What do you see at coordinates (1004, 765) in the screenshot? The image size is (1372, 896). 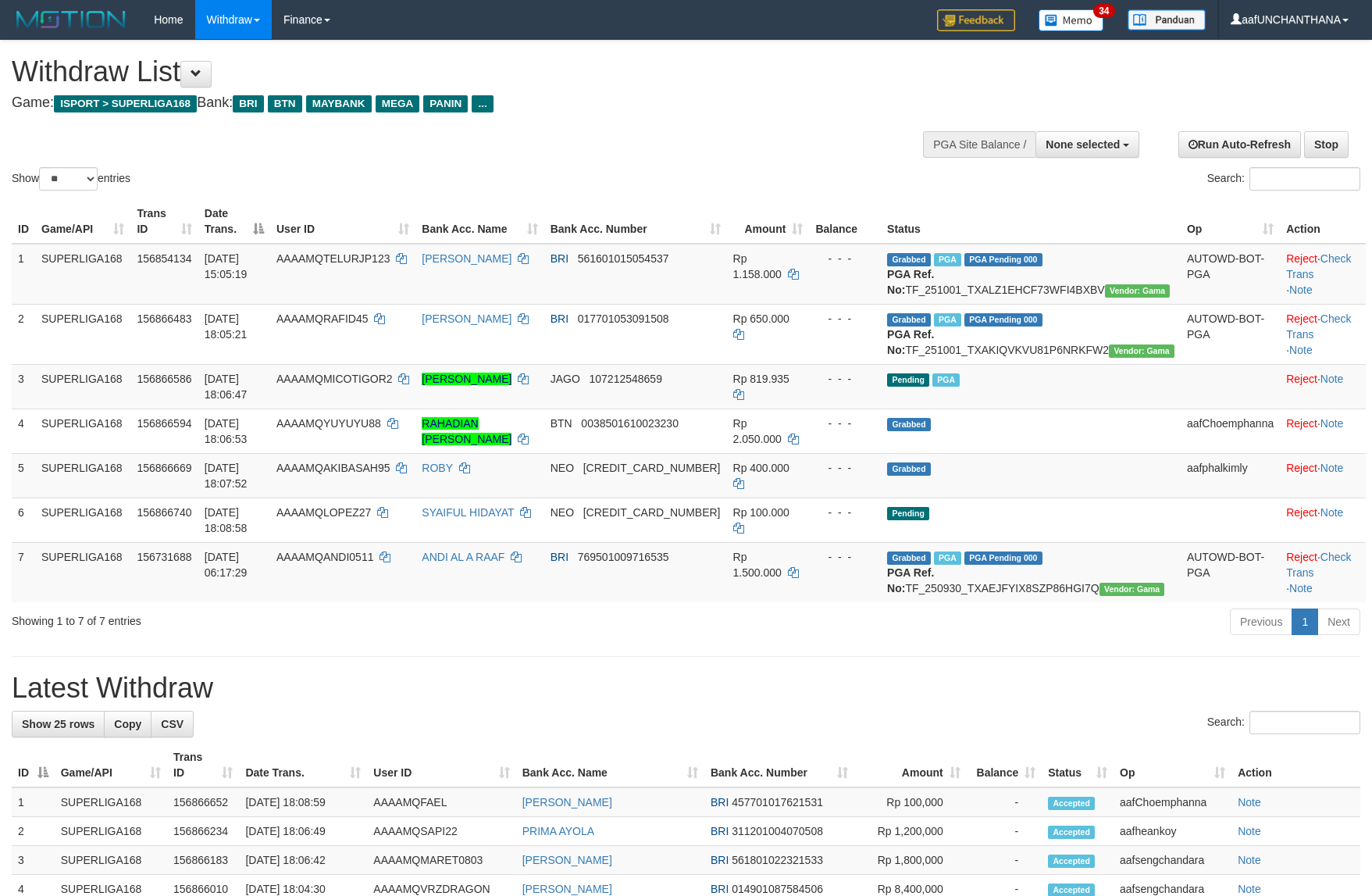 I see `th: Balance: activate to sort column ascending` at bounding box center [1004, 765].